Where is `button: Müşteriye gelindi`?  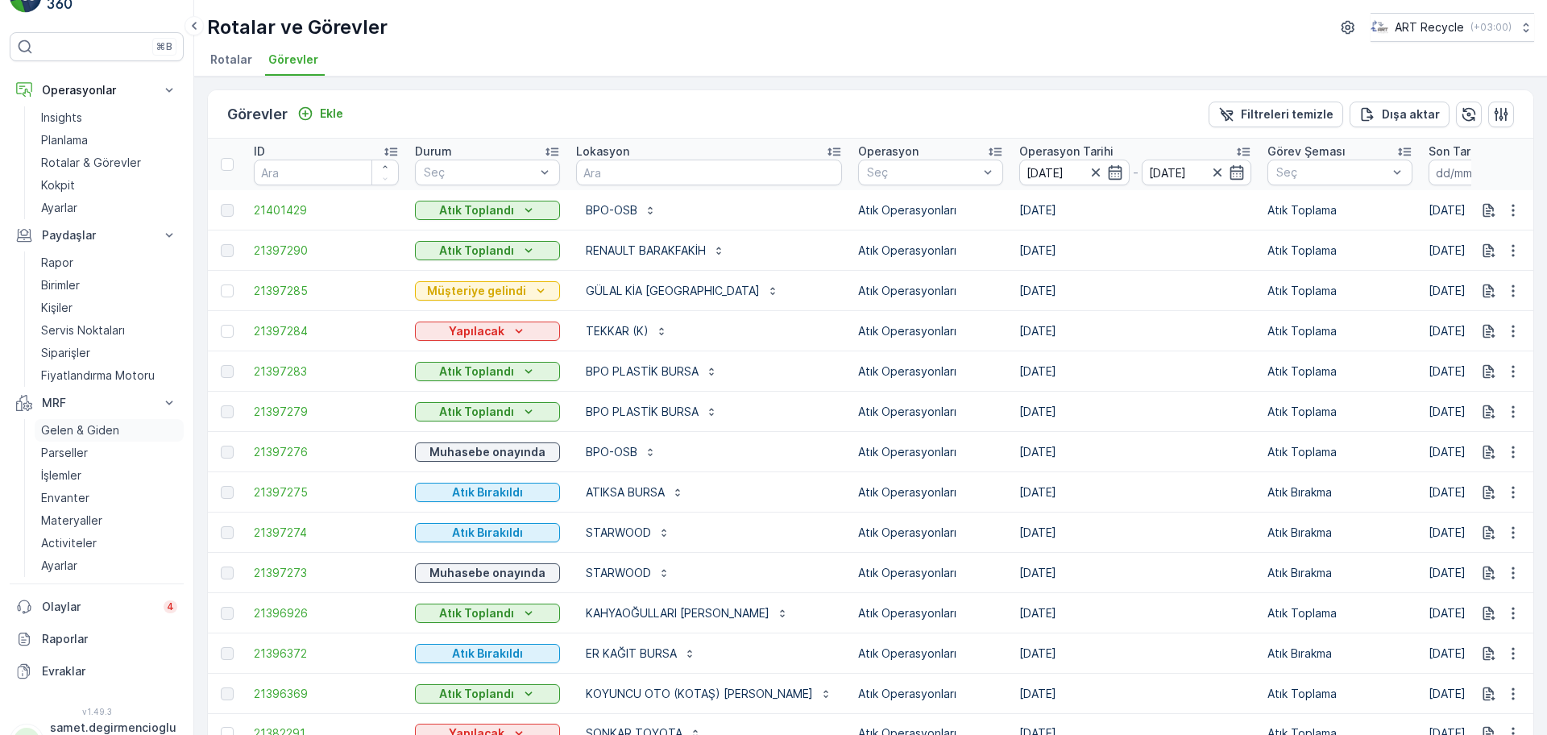 button: Müşteriye gelindi is located at coordinates (487, 291).